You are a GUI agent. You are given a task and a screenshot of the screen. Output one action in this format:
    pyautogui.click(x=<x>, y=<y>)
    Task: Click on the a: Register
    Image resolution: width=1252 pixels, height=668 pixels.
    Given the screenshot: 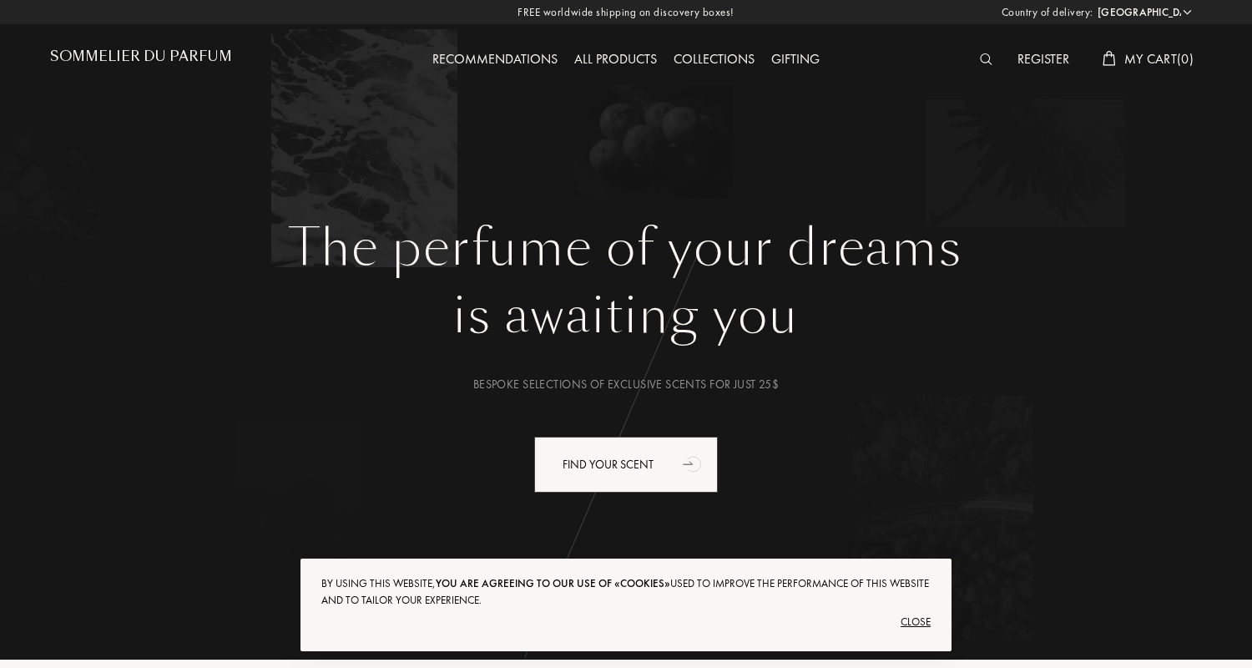 What is the action you would take?
    pyautogui.click(x=1044, y=58)
    